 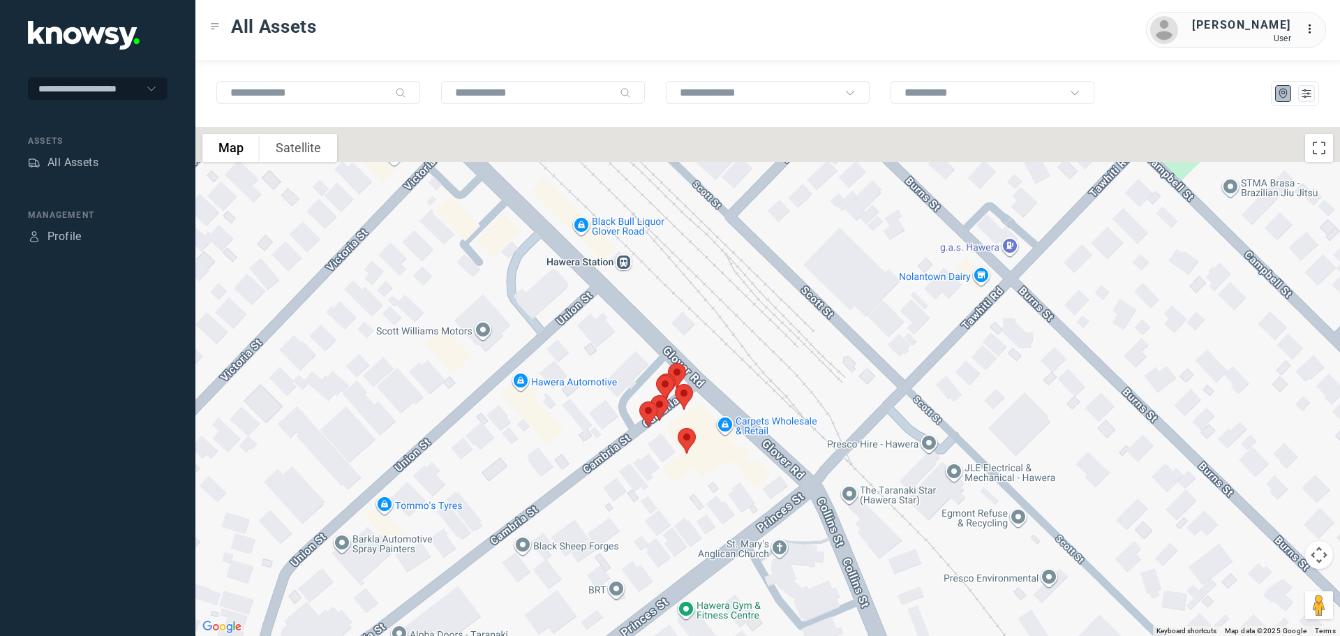 What do you see at coordinates (1307, 94) in the screenshot?
I see `div: List` at bounding box center [1307, 94].